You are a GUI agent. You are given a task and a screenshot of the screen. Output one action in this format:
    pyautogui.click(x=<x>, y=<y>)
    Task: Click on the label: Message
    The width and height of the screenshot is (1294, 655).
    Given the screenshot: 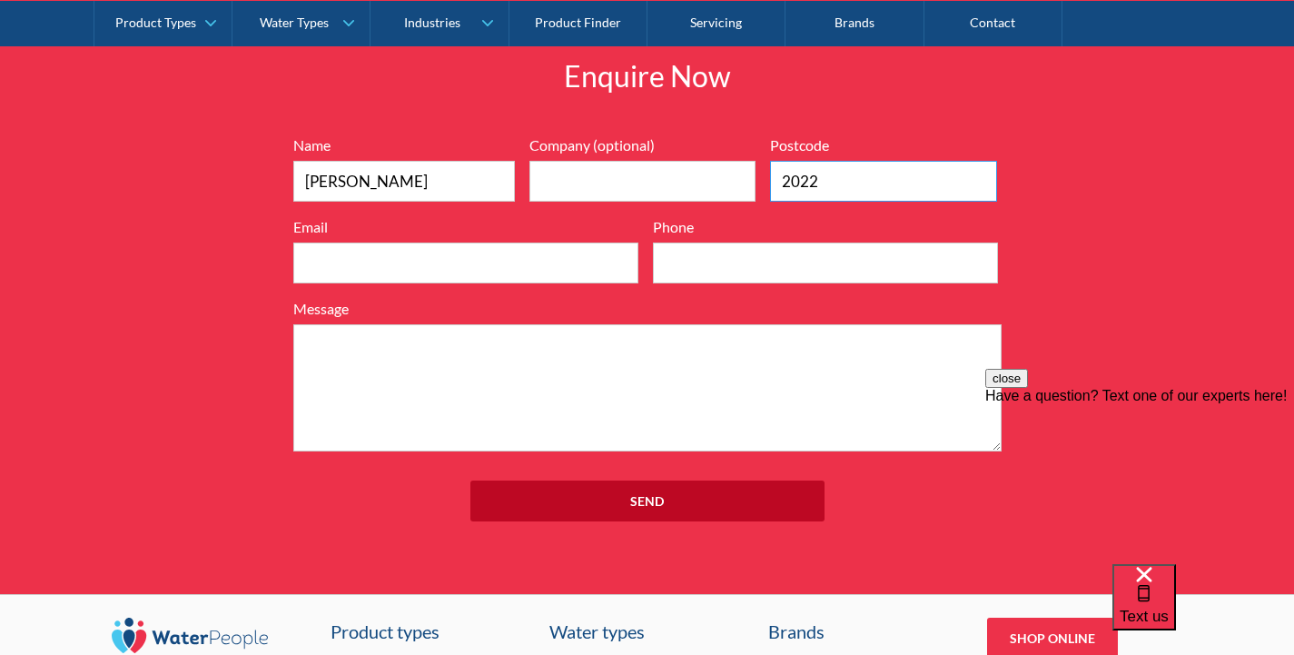 What is the action you would take?
    pyautogui.click(x=647, y=309)
    